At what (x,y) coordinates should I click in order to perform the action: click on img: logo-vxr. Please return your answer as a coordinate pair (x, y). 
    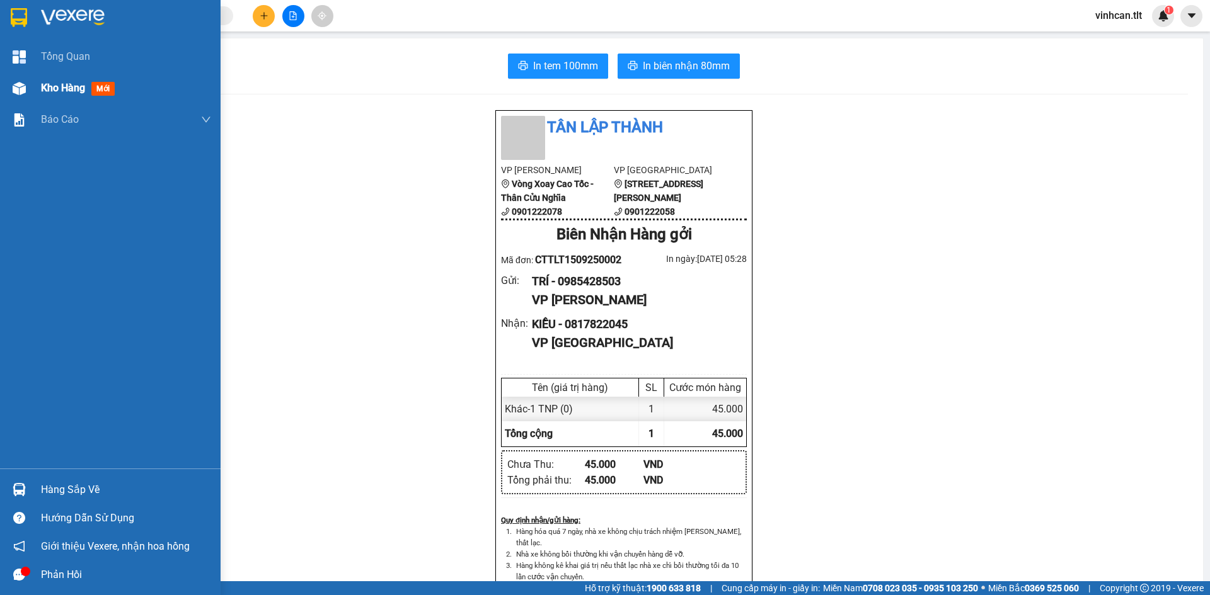
    Looking at the image, I should click on (19, 18).